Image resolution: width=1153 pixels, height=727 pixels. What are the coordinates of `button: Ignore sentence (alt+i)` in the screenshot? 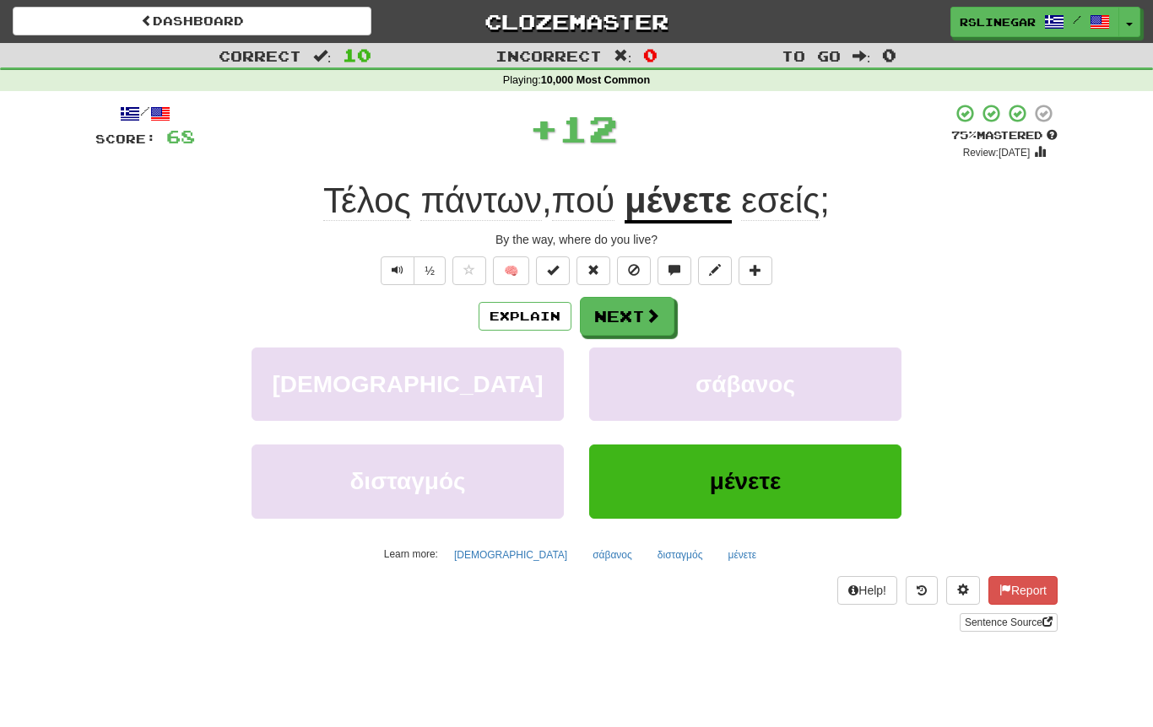 It's located at (634, 271).